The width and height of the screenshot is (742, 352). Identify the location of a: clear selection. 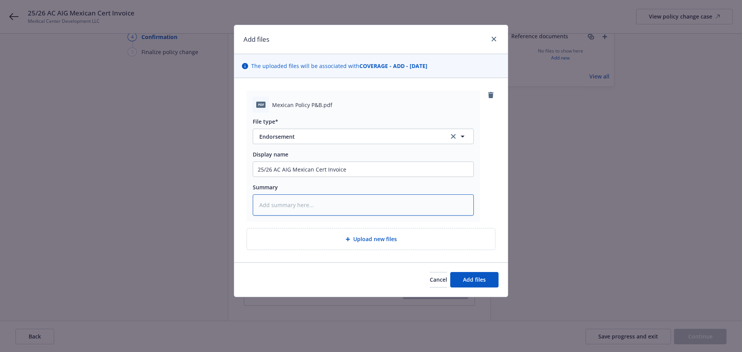
(453, 136).